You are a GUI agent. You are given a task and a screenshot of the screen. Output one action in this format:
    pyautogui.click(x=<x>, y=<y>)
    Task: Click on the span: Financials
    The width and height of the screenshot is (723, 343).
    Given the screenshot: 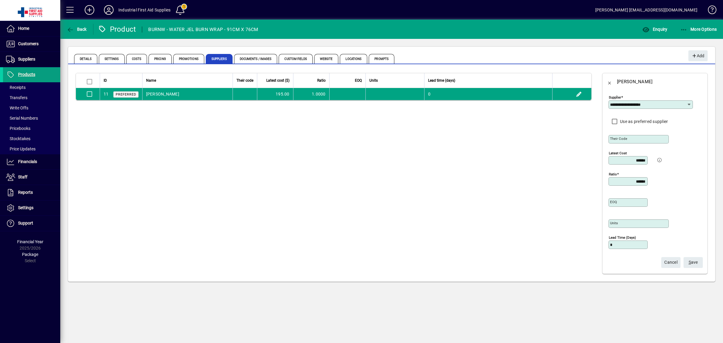 What is the action you would take?
    pyautogui.click(x=27, y=161)
    